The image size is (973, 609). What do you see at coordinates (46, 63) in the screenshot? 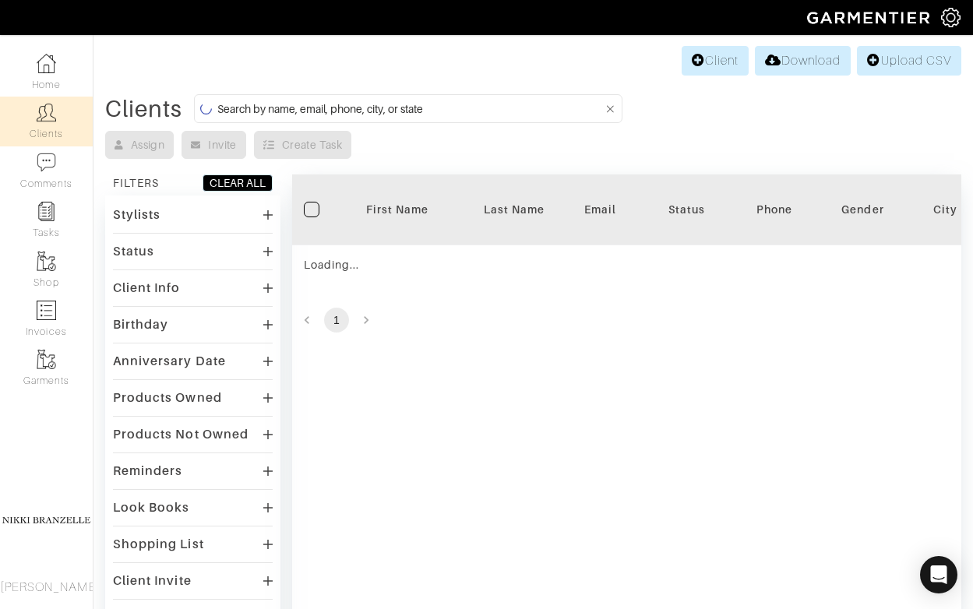
I see `img: dashboard-icon-dbcd8f5a0b271acd01030246c82b418ddd0df26cd7fceb0bd07c9910d44c42f6.png` at bounding box center [46, 63].